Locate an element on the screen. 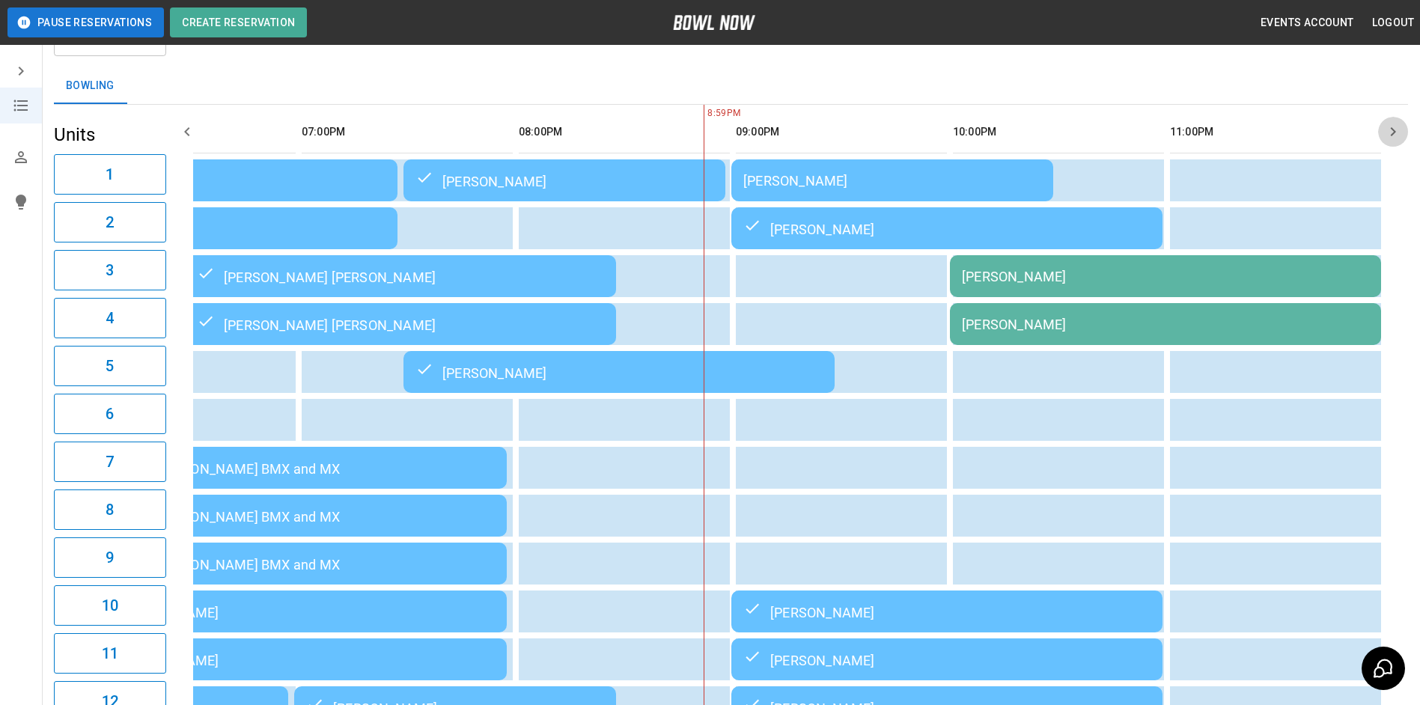 The image size is (1420, 705). img: logo is located at coordinates (714, 22).